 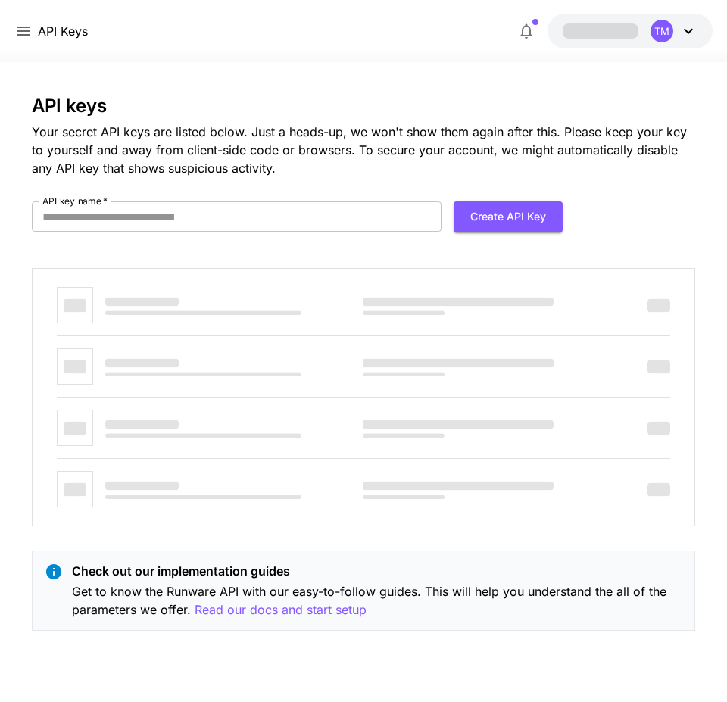 What do you see at coordinates (662, 31) in the screenshot?
I see `div: TM` at bounding box center [662, 31].